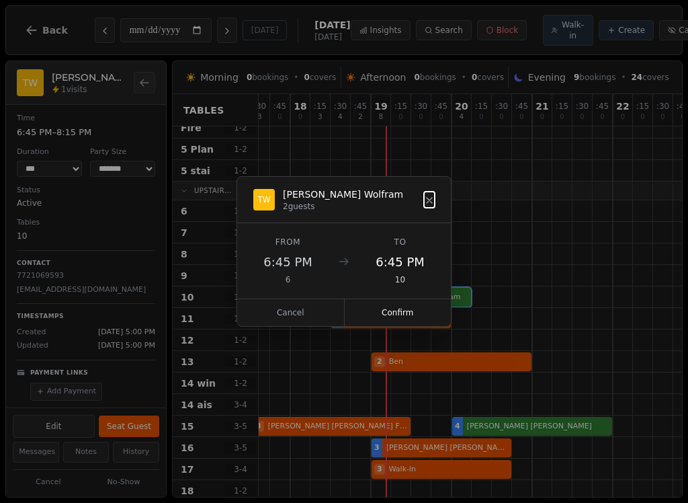 This screenshot has width=688, height=503. What do you see at coordinates (398, 312) in the screenshot?
I see `button: Confirm` at bounding box center [398, 312].